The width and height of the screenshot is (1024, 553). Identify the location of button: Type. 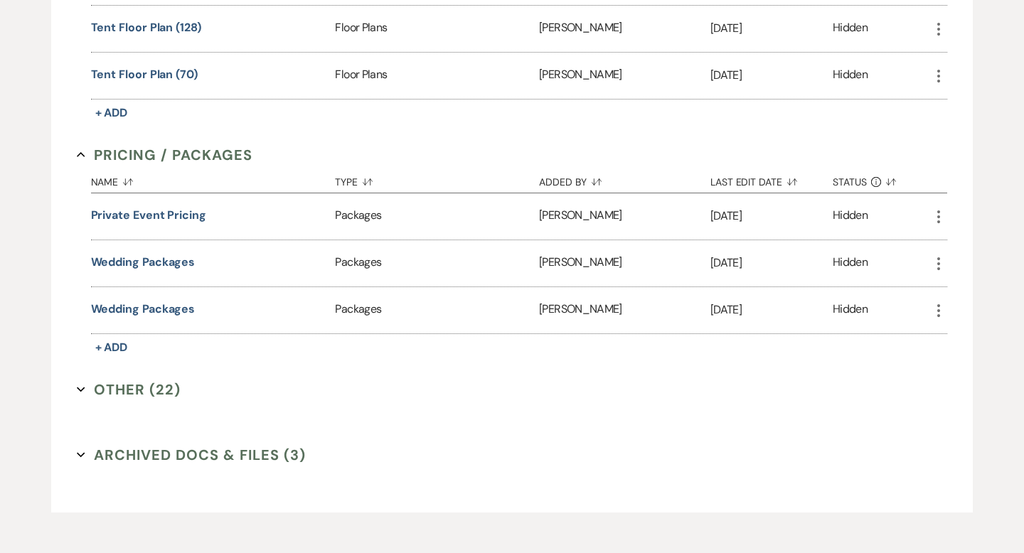
(437, 179).